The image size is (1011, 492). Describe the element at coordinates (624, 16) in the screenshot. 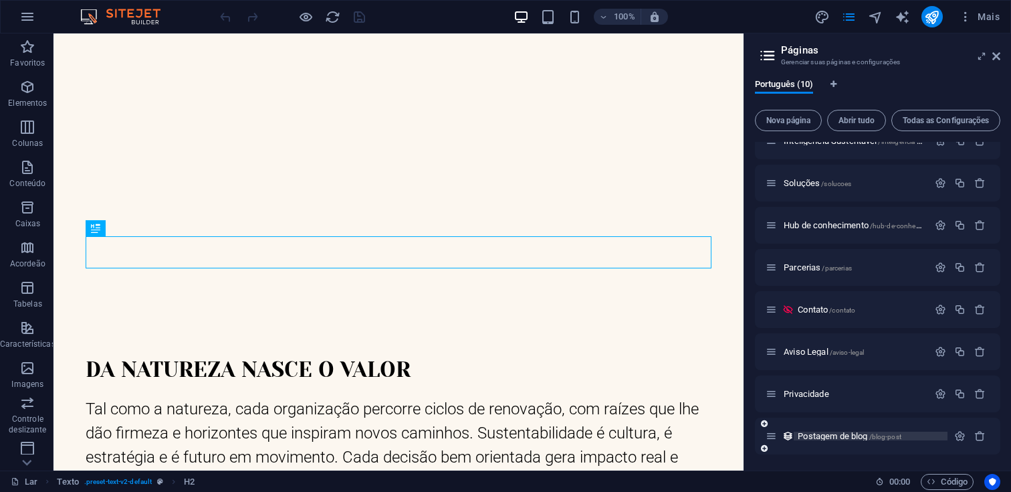

I see `font: 100%` at that location.